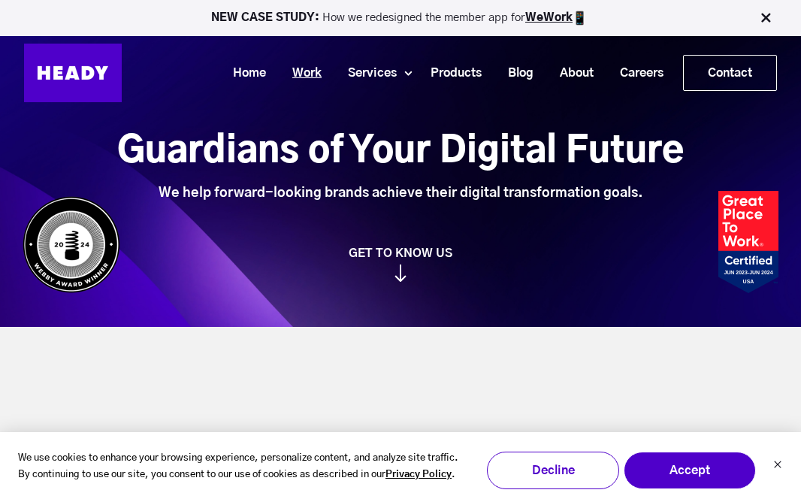 This screenshot has width=801, height=502. I want to click on a: Careers, so click(636, 73).